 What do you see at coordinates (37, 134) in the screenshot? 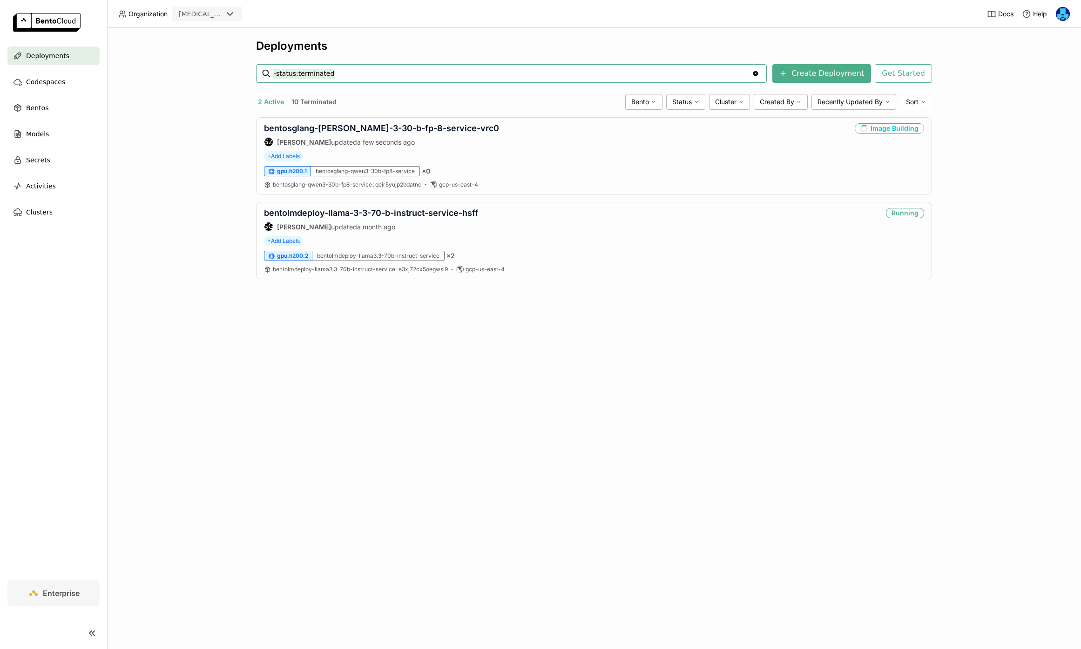
I see `span: Models` at bounding box center [37, 134].